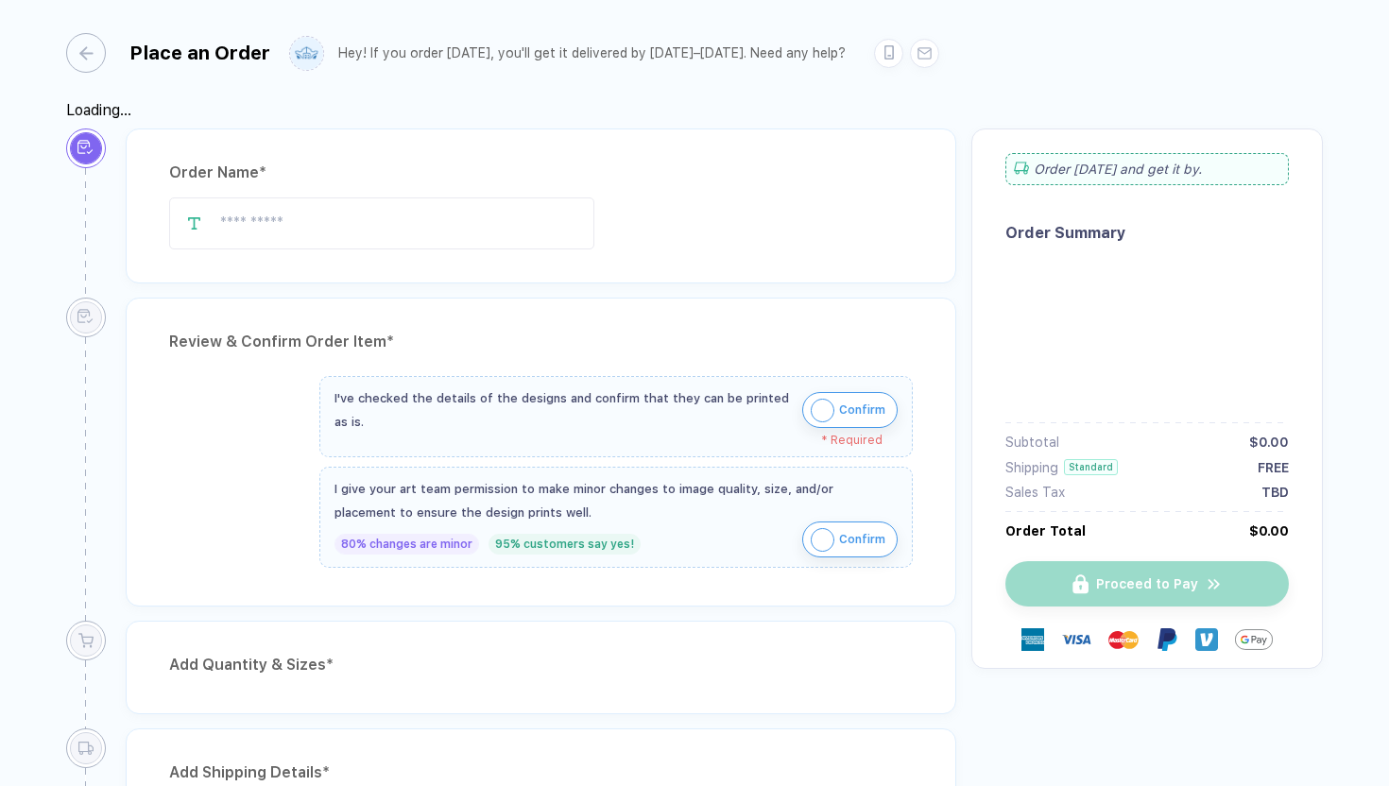 The width and height of the screenshot is (1389, 786). I want to click on div: Standard, so click(1091, 467).